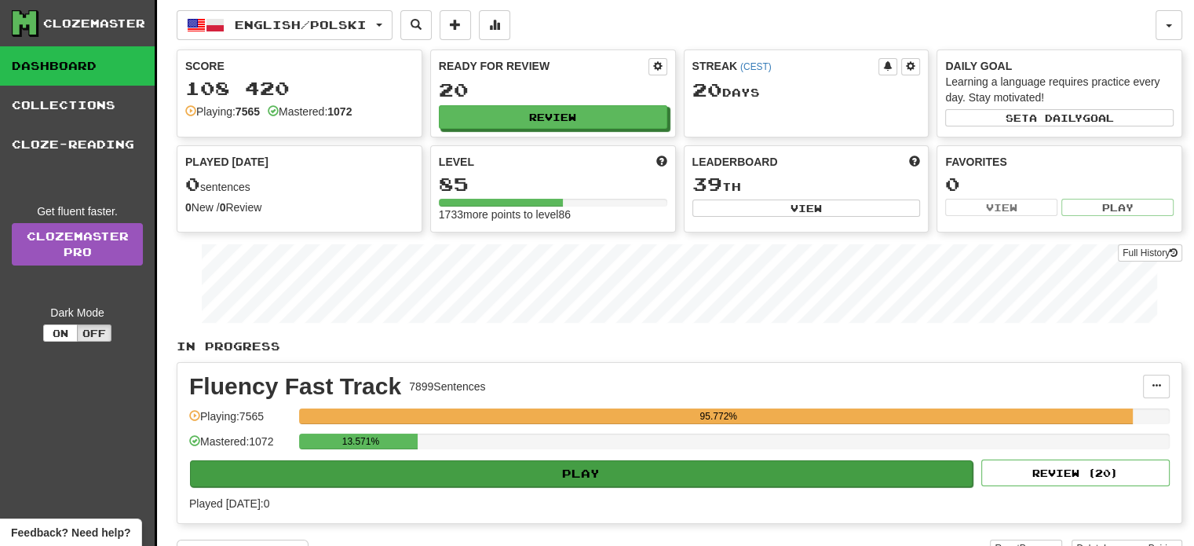 This screenshot has width=1194, height=546. I want to click on button: Off, so click(94, 333).